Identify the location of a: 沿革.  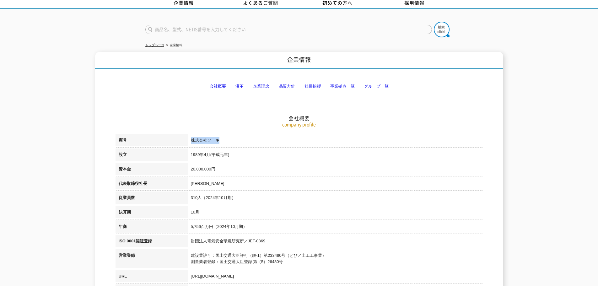
(239, 86).